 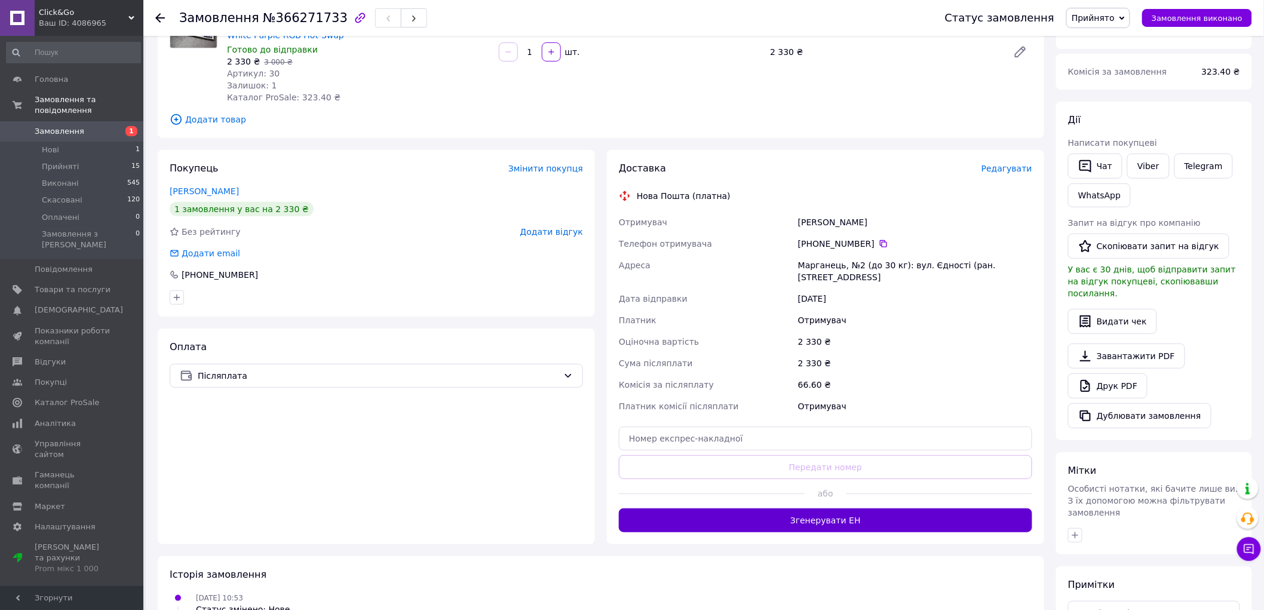 I want to click on span: Без рейтингу, so click(x=211, y=232).